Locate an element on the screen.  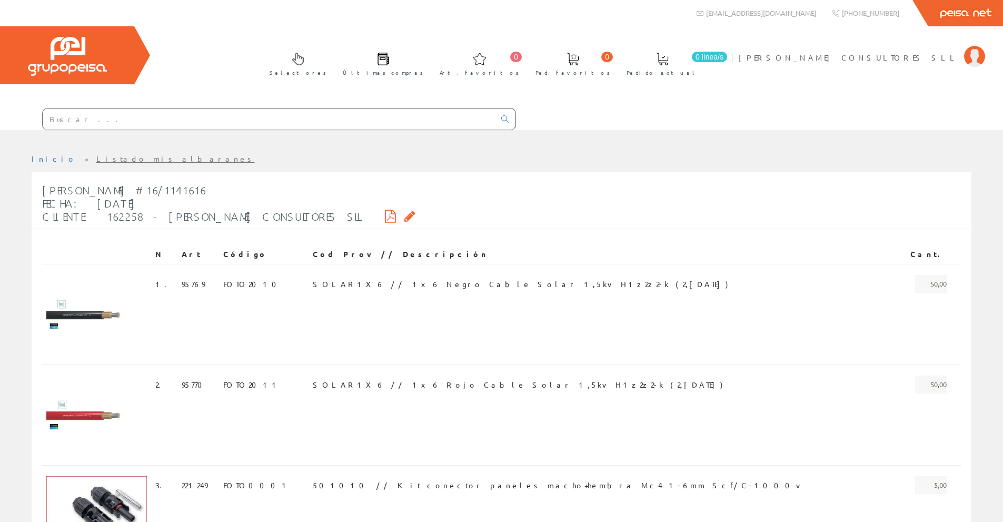
span: 5,00 is located at coordinates (931, 485).